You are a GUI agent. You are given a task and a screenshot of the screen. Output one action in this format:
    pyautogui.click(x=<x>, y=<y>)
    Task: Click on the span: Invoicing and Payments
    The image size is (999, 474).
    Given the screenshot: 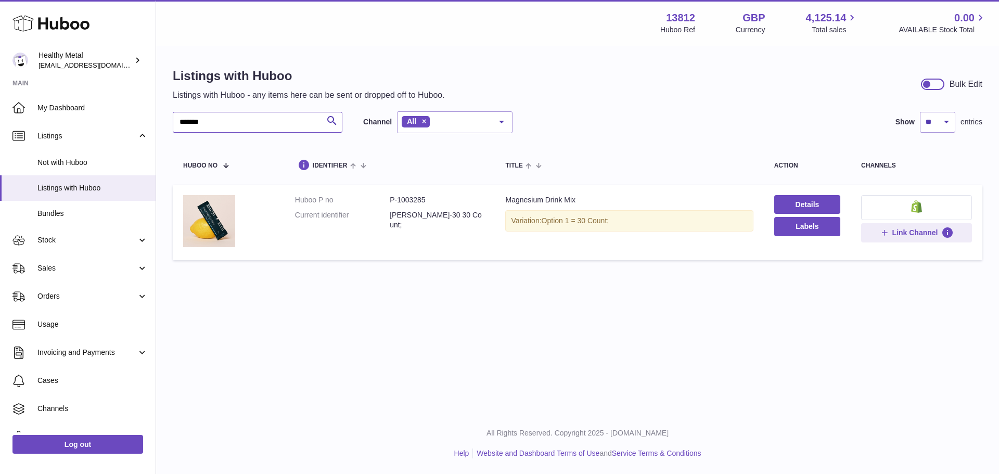 What is the action you would take?
    pyautogui.click(x=87, y=352)
    